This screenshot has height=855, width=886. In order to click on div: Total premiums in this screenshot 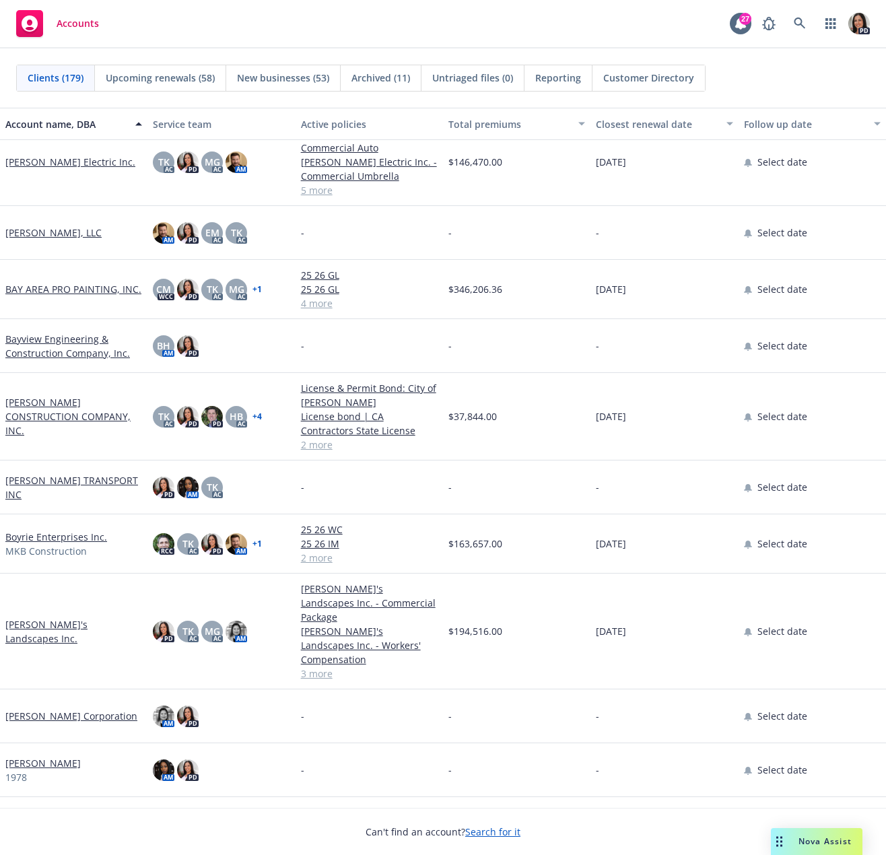, I will do `click(509, 124)`.